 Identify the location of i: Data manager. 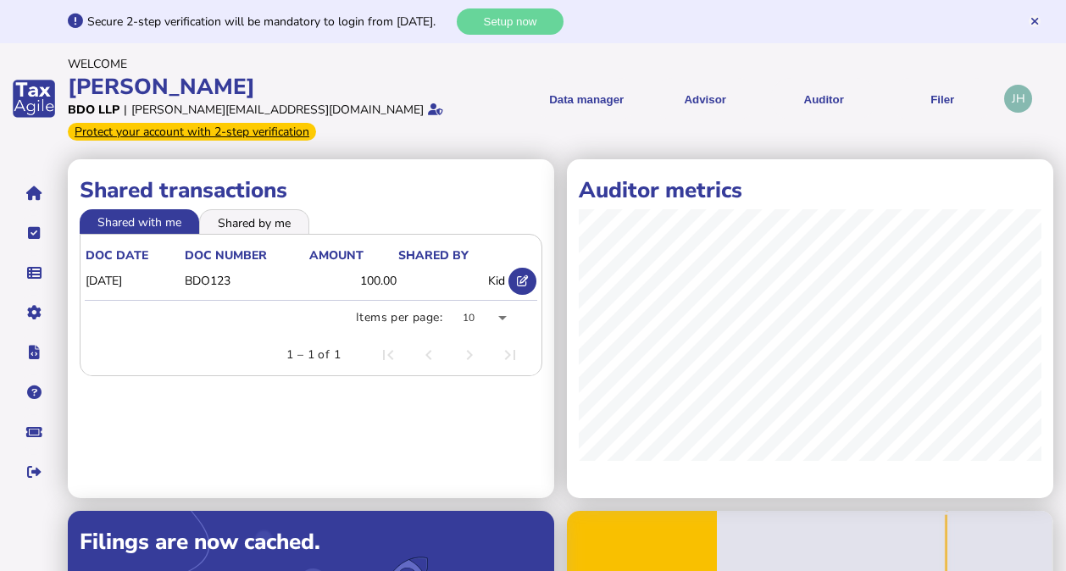
(34, 273).